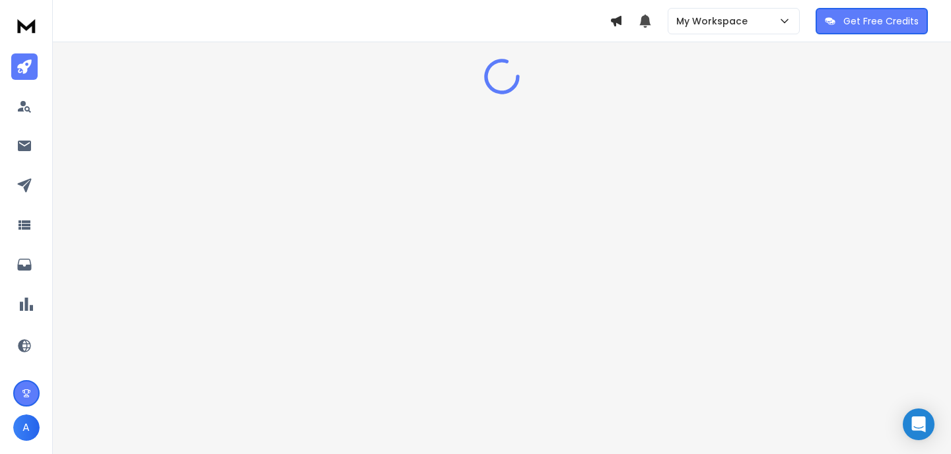  What do you see at coordinates (714, 21) in the screenshot?
I see `p: My Workspace` at bounding box center [714, 21].